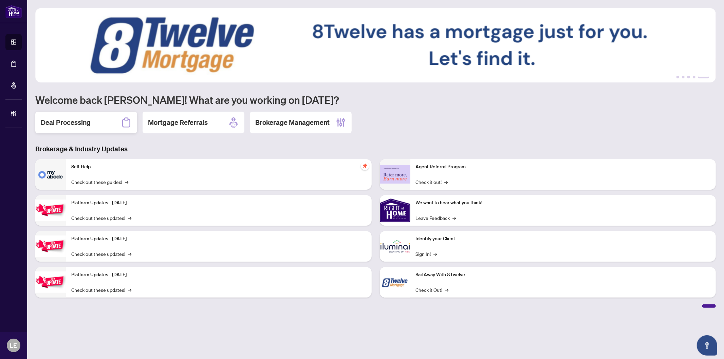 This screenshot has width=724, height=359. What do you see at coordinates (14, 346) in the screenshot?
I see `span: LE` at bounding box center [14, 346].